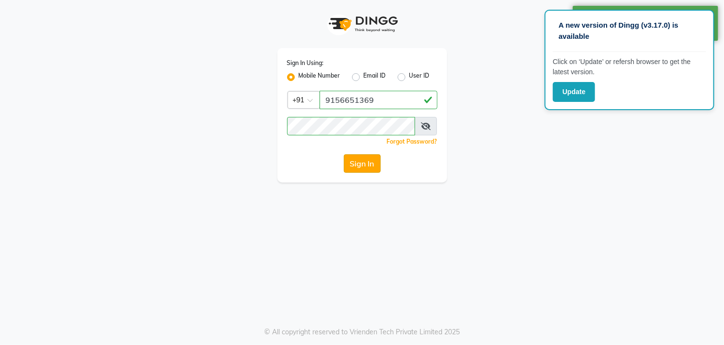  Describe the element at coordinates (362, 163) in the screenshot. I see `button: Sign In` at that location.